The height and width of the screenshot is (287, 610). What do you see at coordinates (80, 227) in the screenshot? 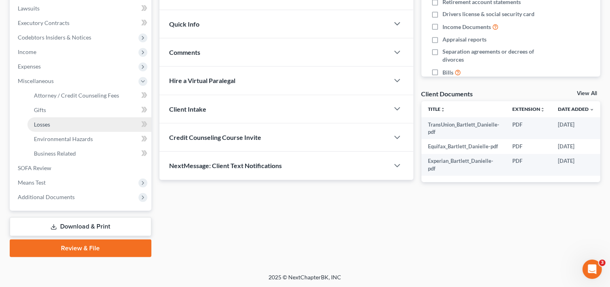
I see `a: Download & Print` at bounding box center [80, 227].